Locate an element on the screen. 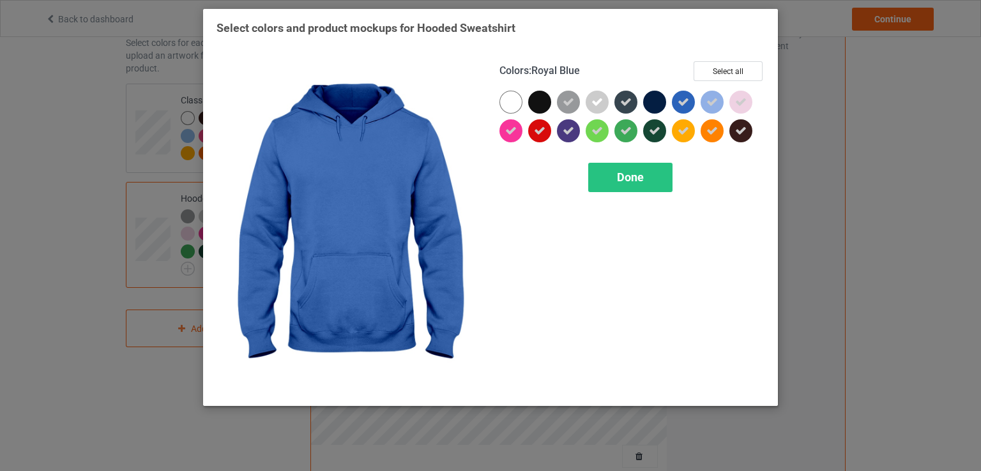 The width and height of the screenshot is (981, 471). button: Select all is located at coordinates (728, 71).